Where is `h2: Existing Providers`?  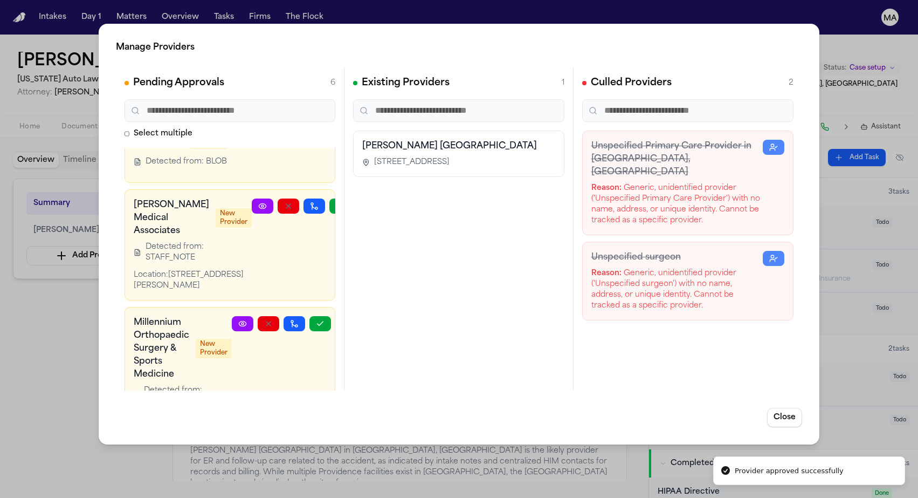 h2: Existing Providers is located at coordinates (405, 83).